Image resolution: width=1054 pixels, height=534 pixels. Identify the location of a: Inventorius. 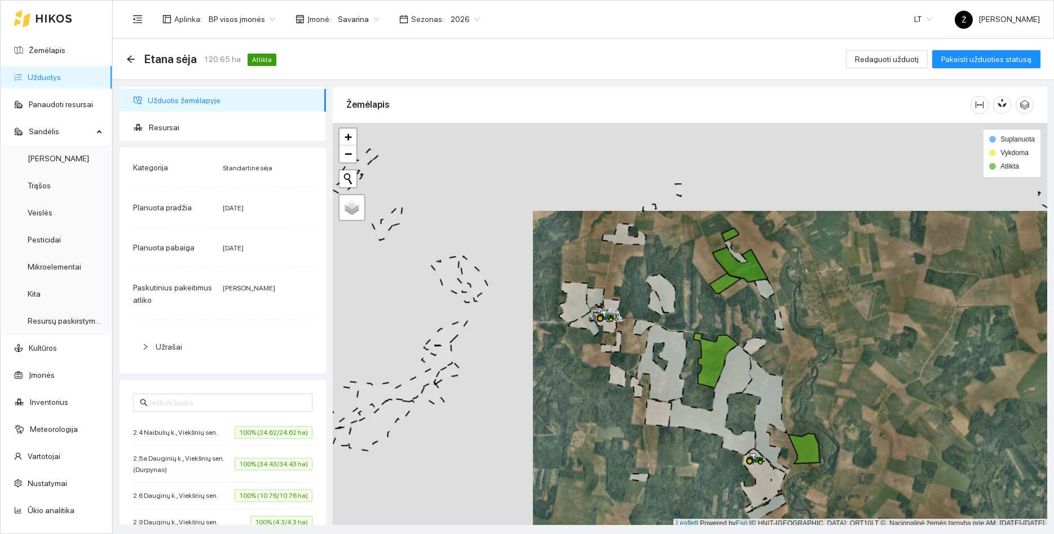
(49, 402).